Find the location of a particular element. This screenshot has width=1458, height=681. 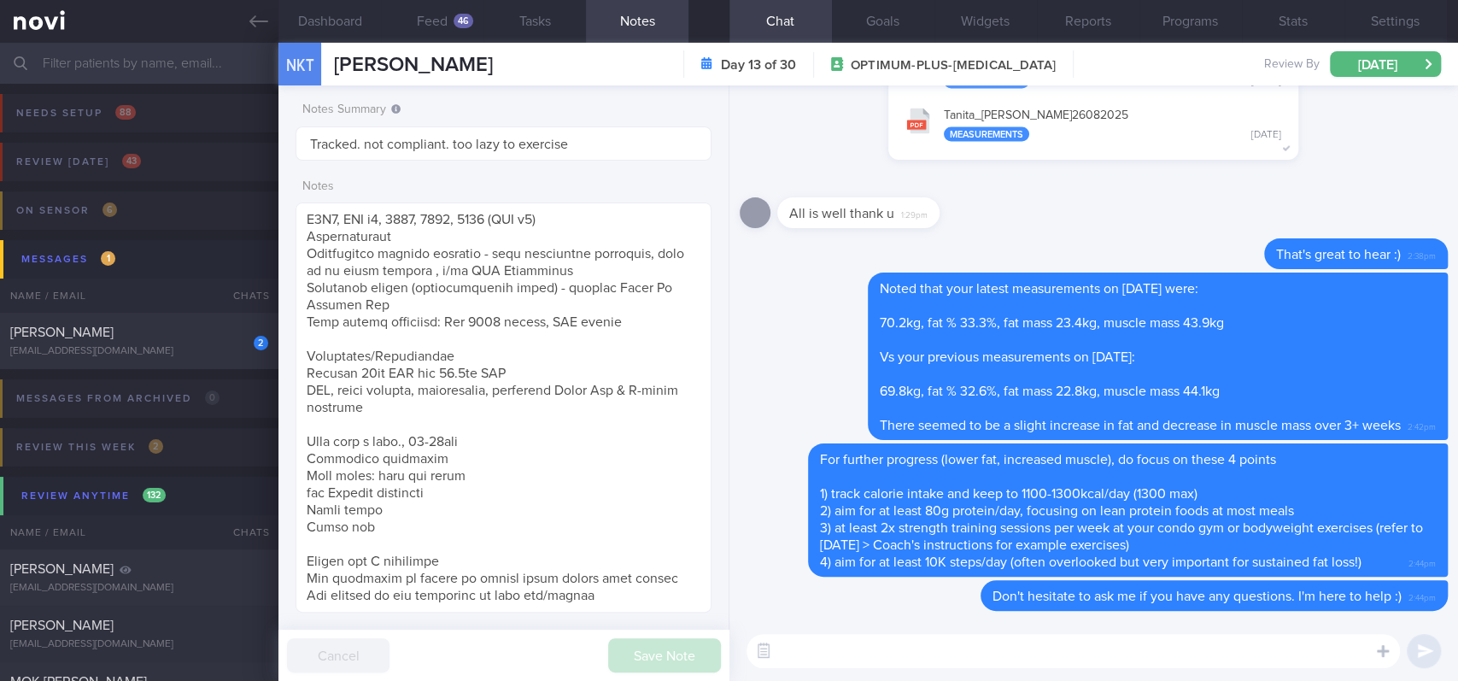

div: 46 is located at coordinates (463, 21).